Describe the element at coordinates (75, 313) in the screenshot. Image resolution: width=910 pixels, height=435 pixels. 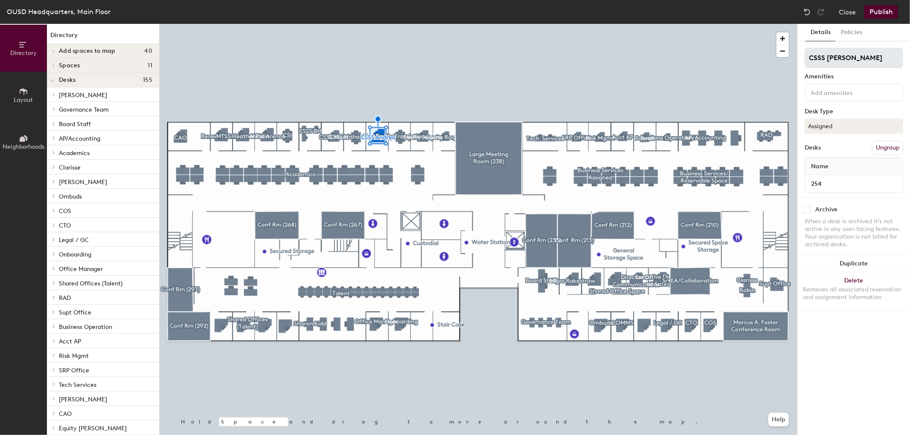
I see `span: Supt Office` at that location.